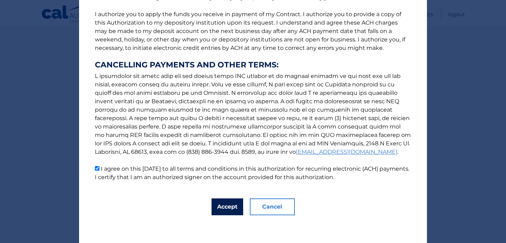 The width and height of the screenshot is (506, 243). I want to click on button: Accept, so click(227, 207).